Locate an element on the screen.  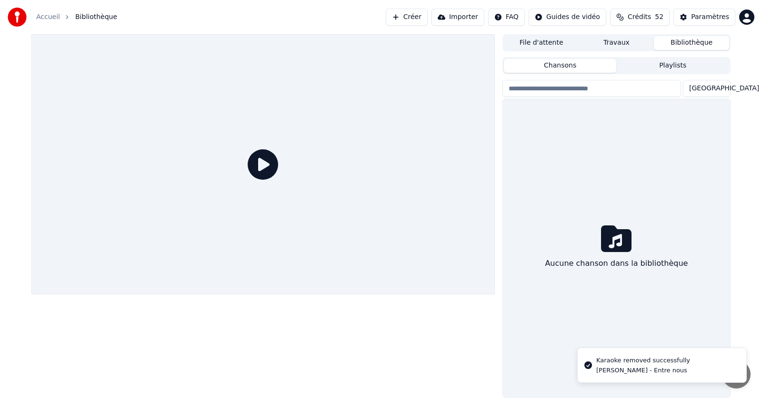
span: 52 is located at coordinates (659, 17).